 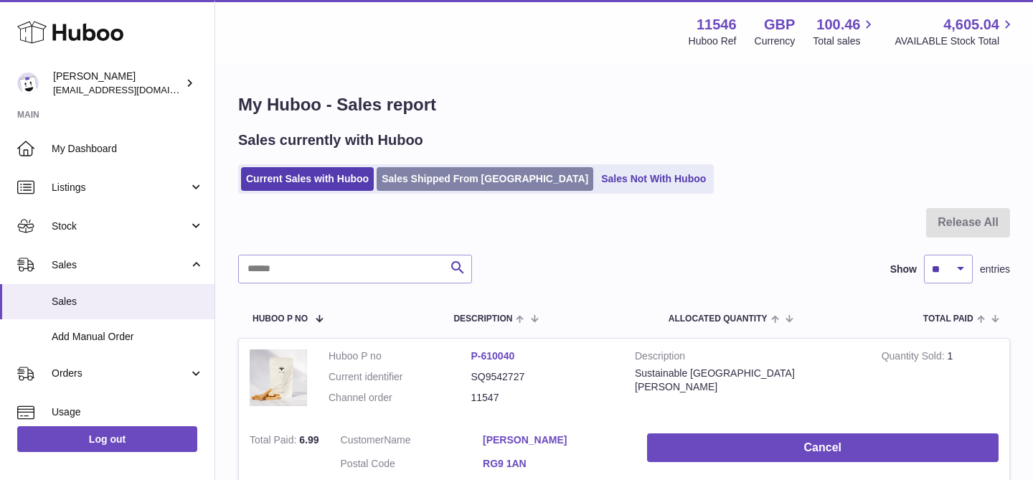 I want to click on div: Currency, so click(x=775, y=41).